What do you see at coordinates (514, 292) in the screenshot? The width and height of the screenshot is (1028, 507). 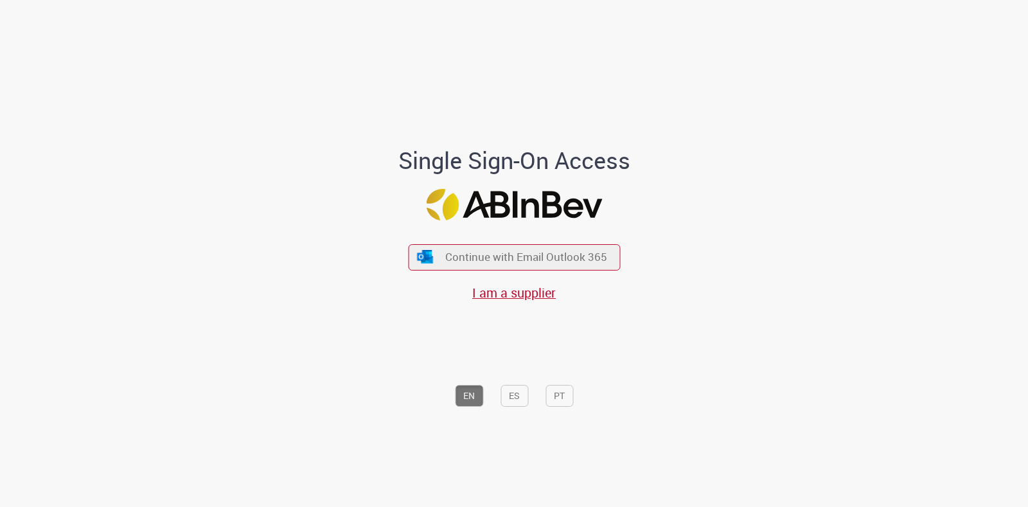 I see `a: I am a supplier` at bounding box center [514, 292].